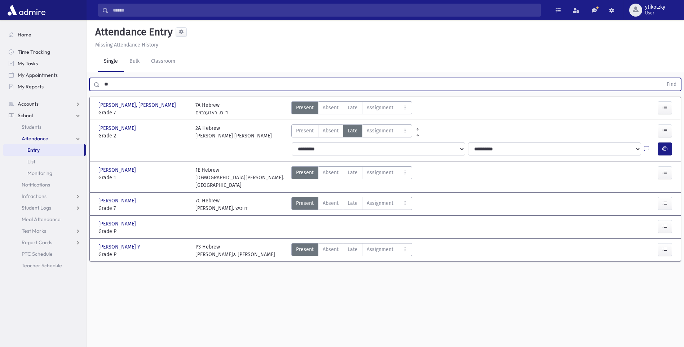 This screenshot has height=347, width=684. Describe the element at coordinates (44, 242) in the screenshot. I see `a: Report Cards` at that location.